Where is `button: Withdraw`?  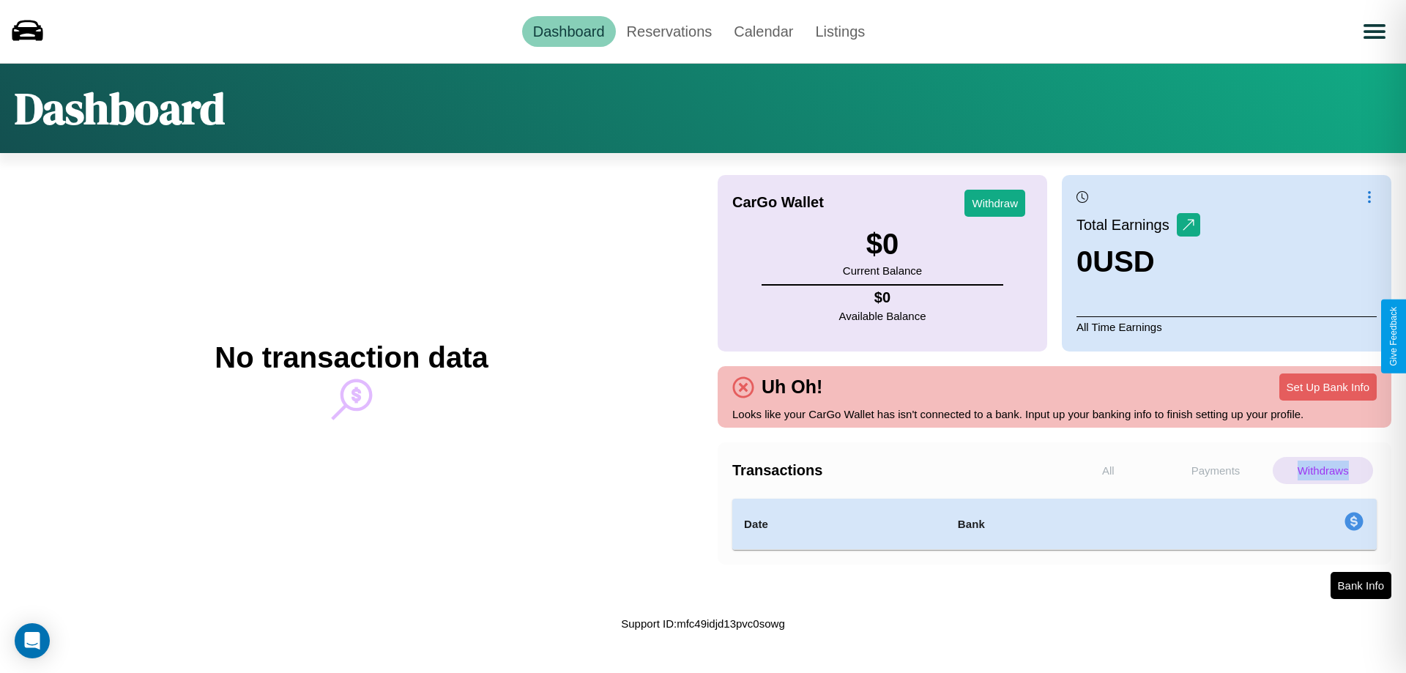
button: Withdraw is located at coordinates (994, 203).